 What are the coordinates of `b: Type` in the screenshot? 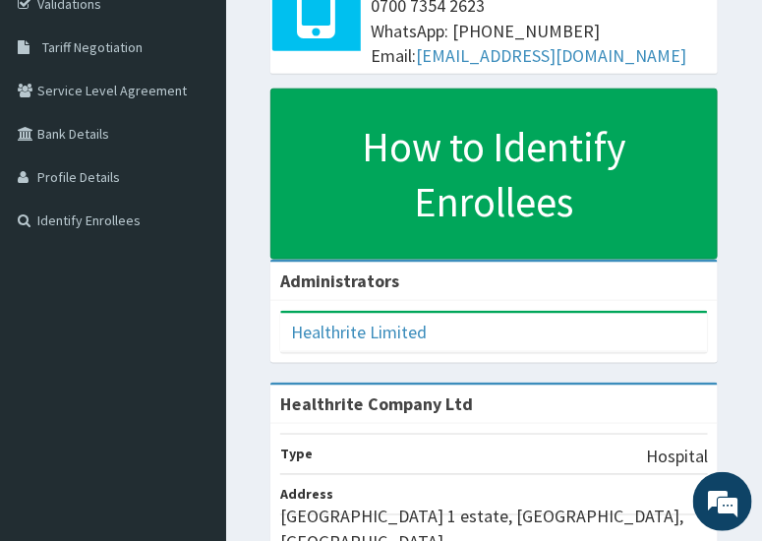 It's located at (296, 454).